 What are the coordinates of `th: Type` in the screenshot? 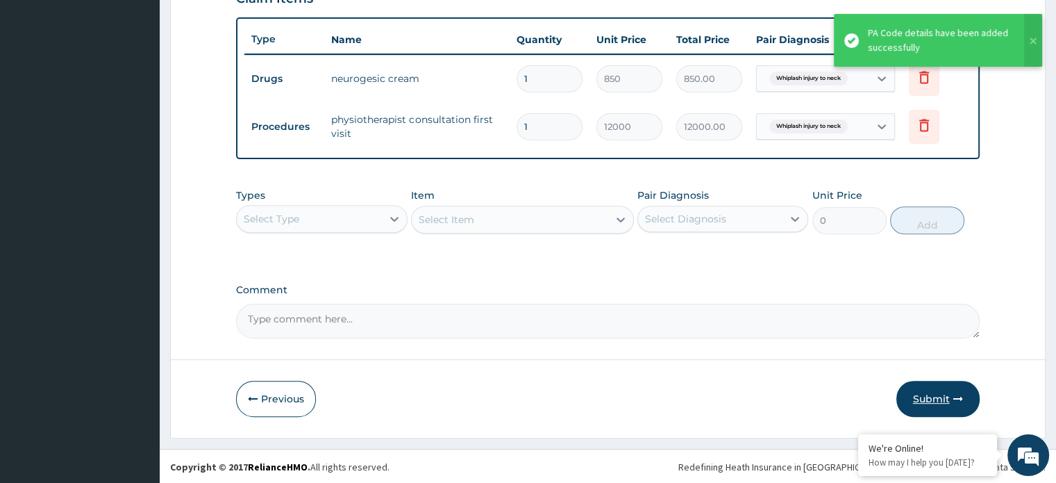 It's located at (284, 39).